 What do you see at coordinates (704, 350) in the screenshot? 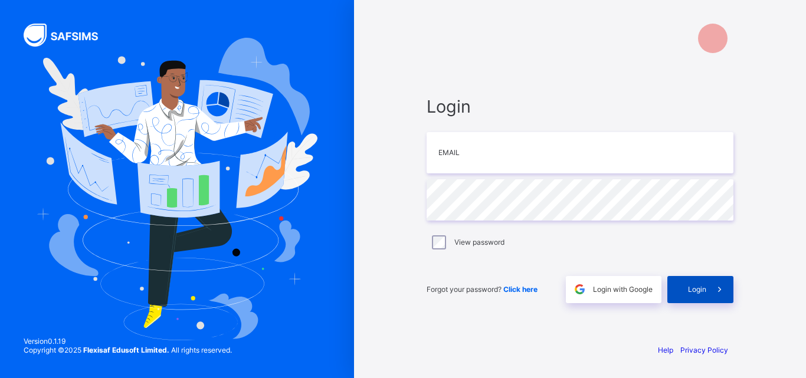
I see `a: Privacy Policy` at bounding box center [704, 350].